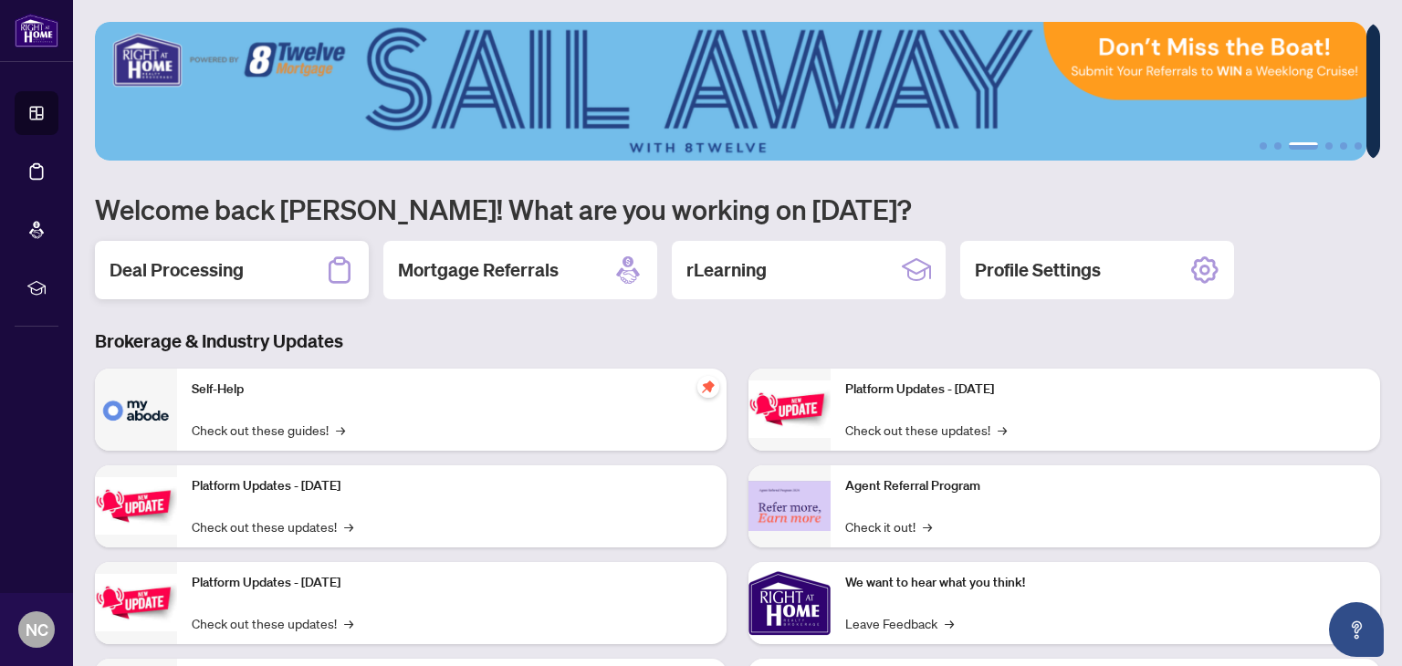 The width and height of the screenshot is (1402, 666). Describe the element at coordinates (1358, 146) in the screenshot. I see `button: 6` at that location.